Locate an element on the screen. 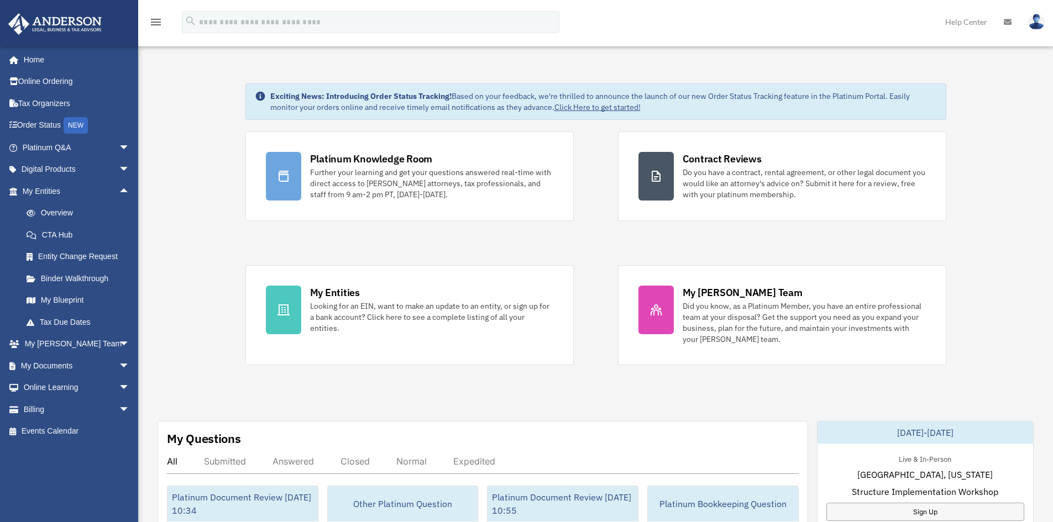 The width and height of the screenshot is (1053, 522). a: Entity Change Request is located at coordinates (81, 257).